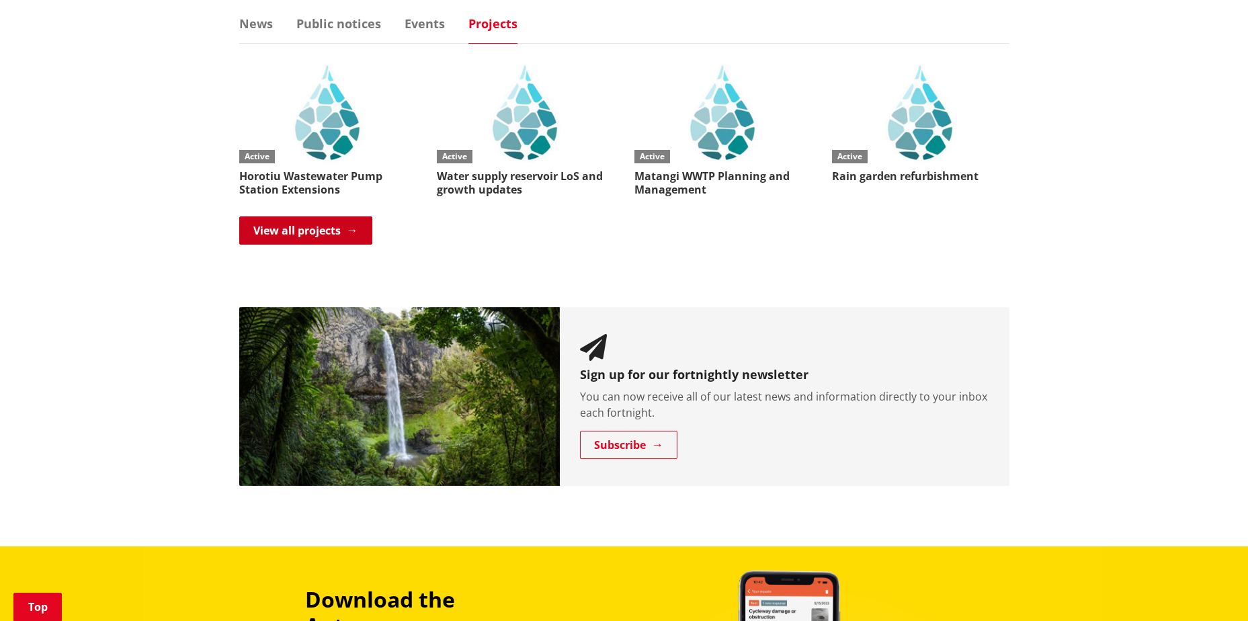  Describe the element at coordinates (920, 124) in the screenshot. I see `a: Active IAWAI logo Rain garden refurbishment` at that location.